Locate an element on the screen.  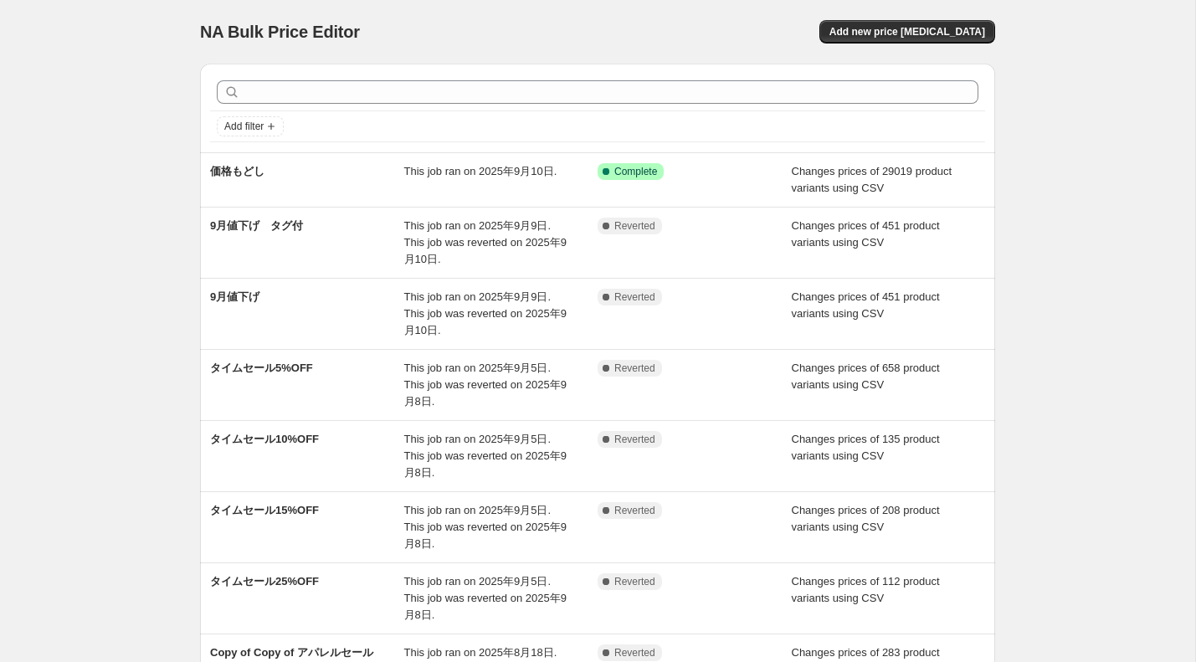
span: NA Bulk Price Editor is located at coordinates (280, 32).